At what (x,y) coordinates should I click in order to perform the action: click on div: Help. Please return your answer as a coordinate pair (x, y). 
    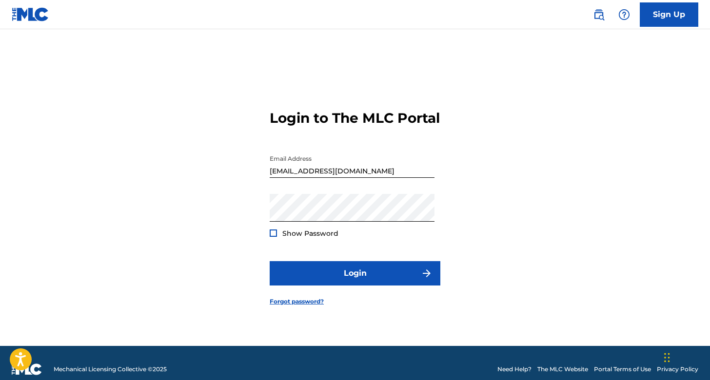
    Looking at the image, I should click on (624, 15).